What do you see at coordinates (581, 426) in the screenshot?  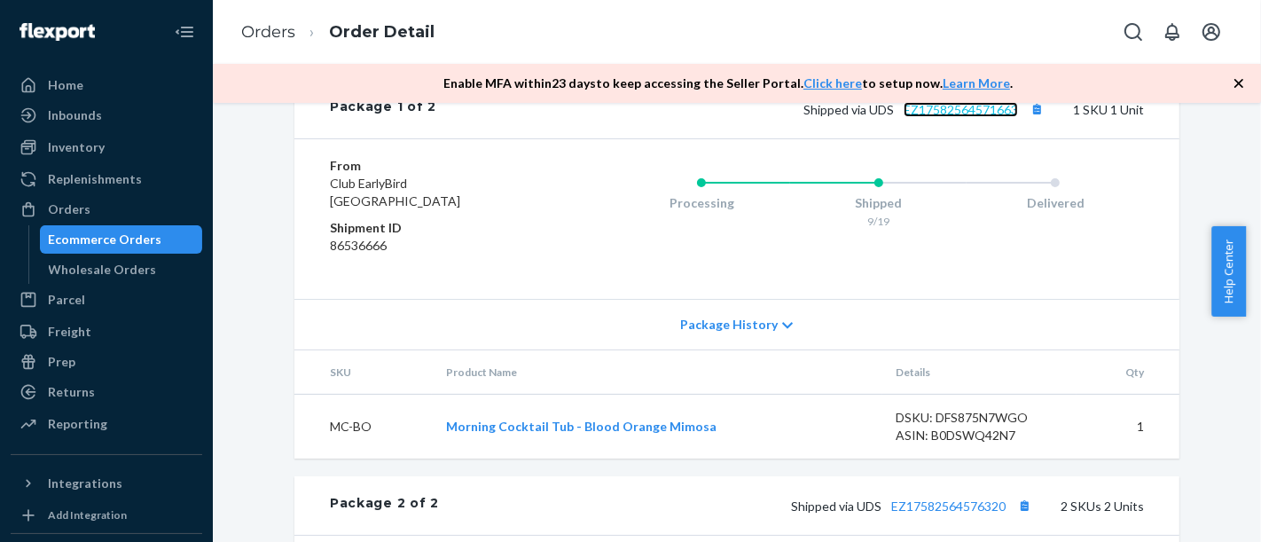 I see `a: Morning Cocktail Tub - Blood Orange Mimosa` at bounding box center [581, 426].